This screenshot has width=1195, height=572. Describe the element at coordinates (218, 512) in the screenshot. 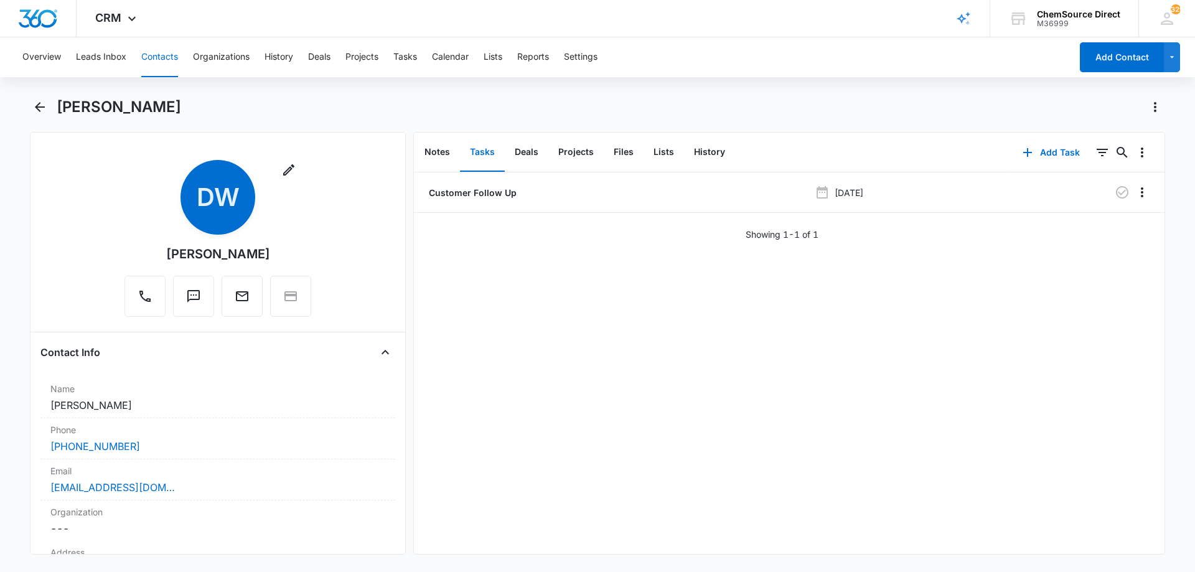

I see `label: Organization` at that location.